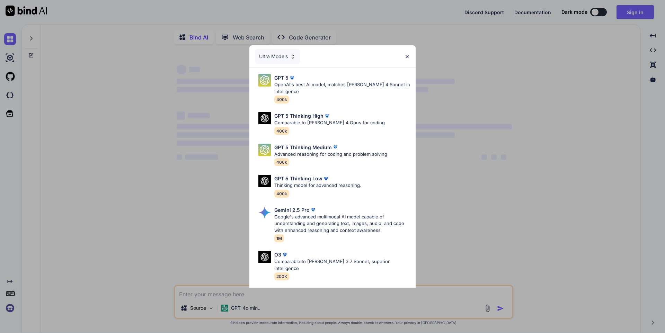 Image resolution: width=665 pixels, height=333 pixels. I want to click on p: GPT 5 Thinking Medium, so click(303, 147).